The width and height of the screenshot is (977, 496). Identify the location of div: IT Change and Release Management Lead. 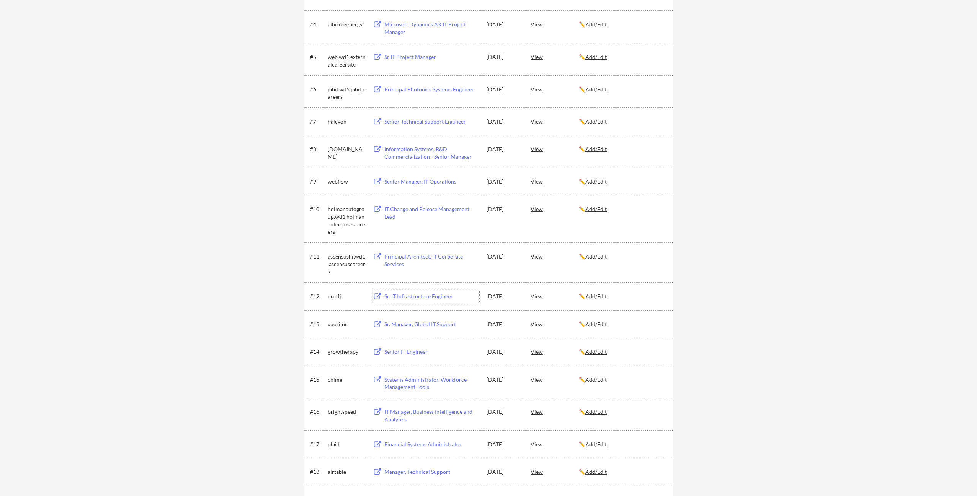
(432, 213).